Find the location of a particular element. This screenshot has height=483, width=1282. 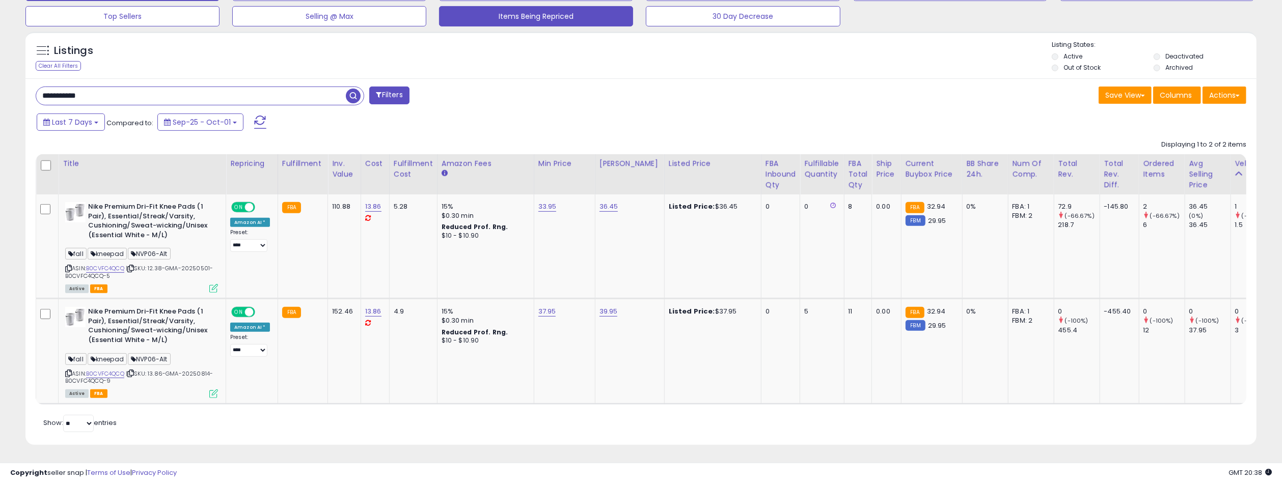

div: FBA Total Qty is located at coordinates (858, 174).